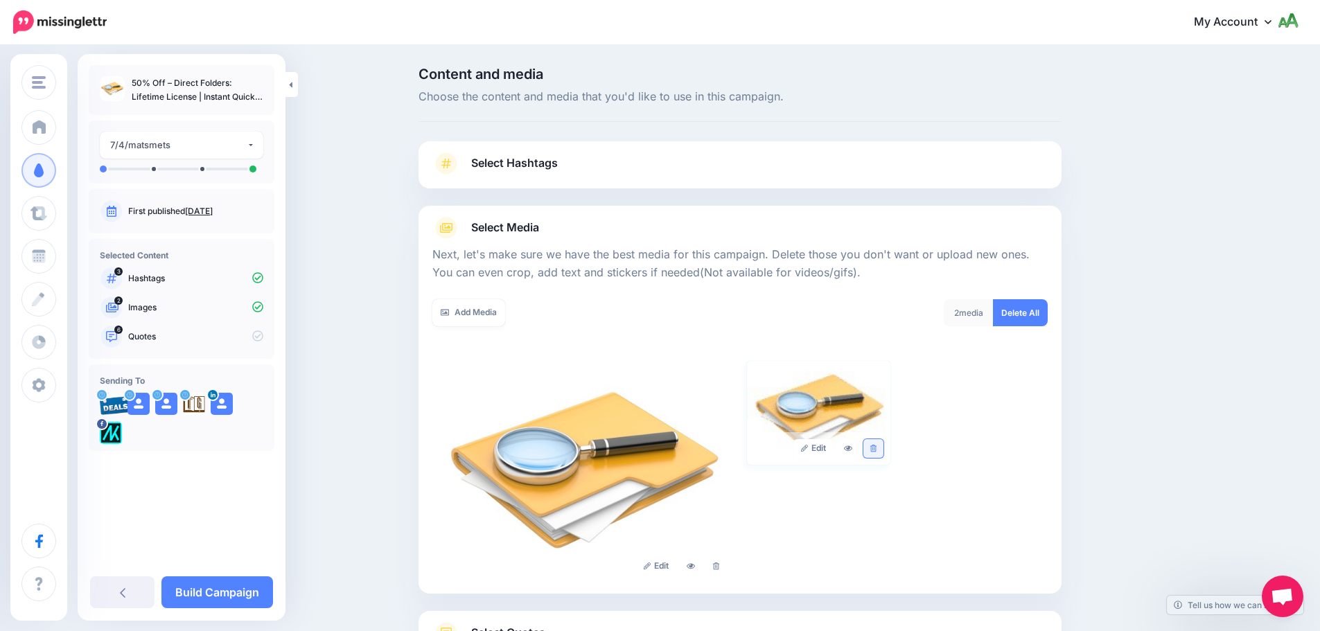 This screenshot has width=1320, height=631. What do you see at coordinates (1240, 22) in the screenshot?
I see `a: My Account` at bounding box center [1240, 22].